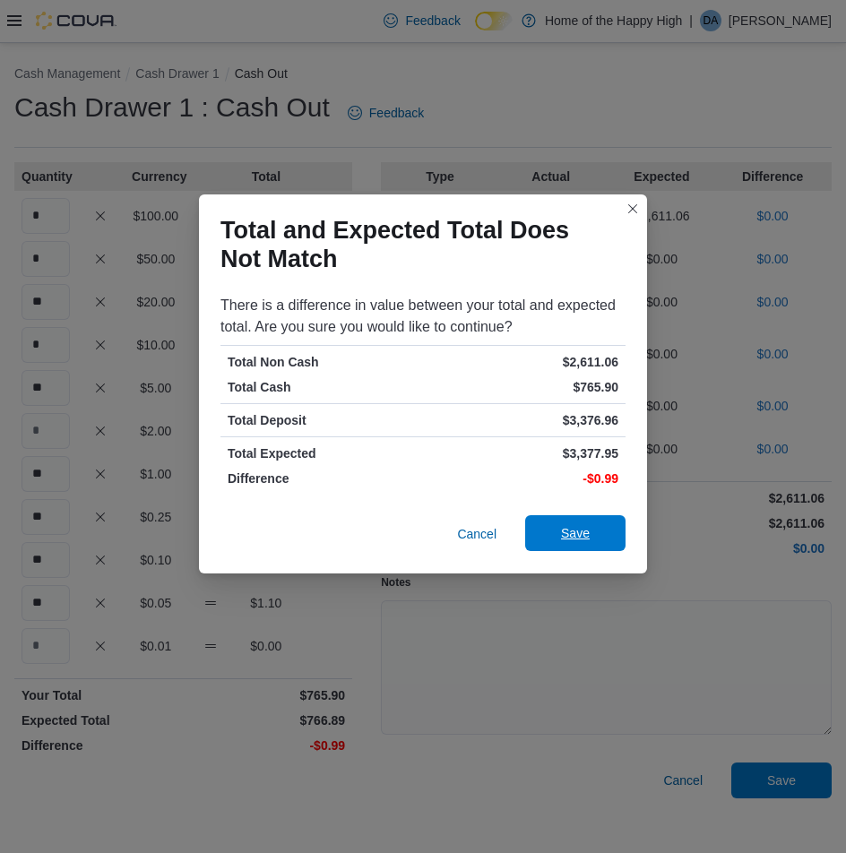  What do you see at coordinates (477, 534) in the screenshot?
I see `button: Cancel` at bounding box center [477, 534].